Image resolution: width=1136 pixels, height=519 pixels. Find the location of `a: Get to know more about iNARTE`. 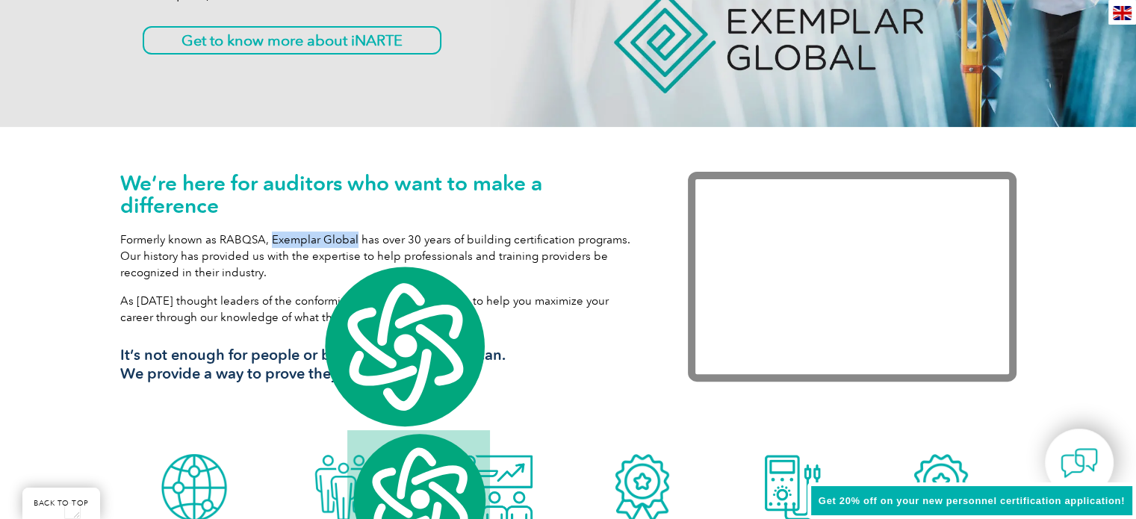

a: Get to know more about iNARTE is located at coordinates (292, 40).